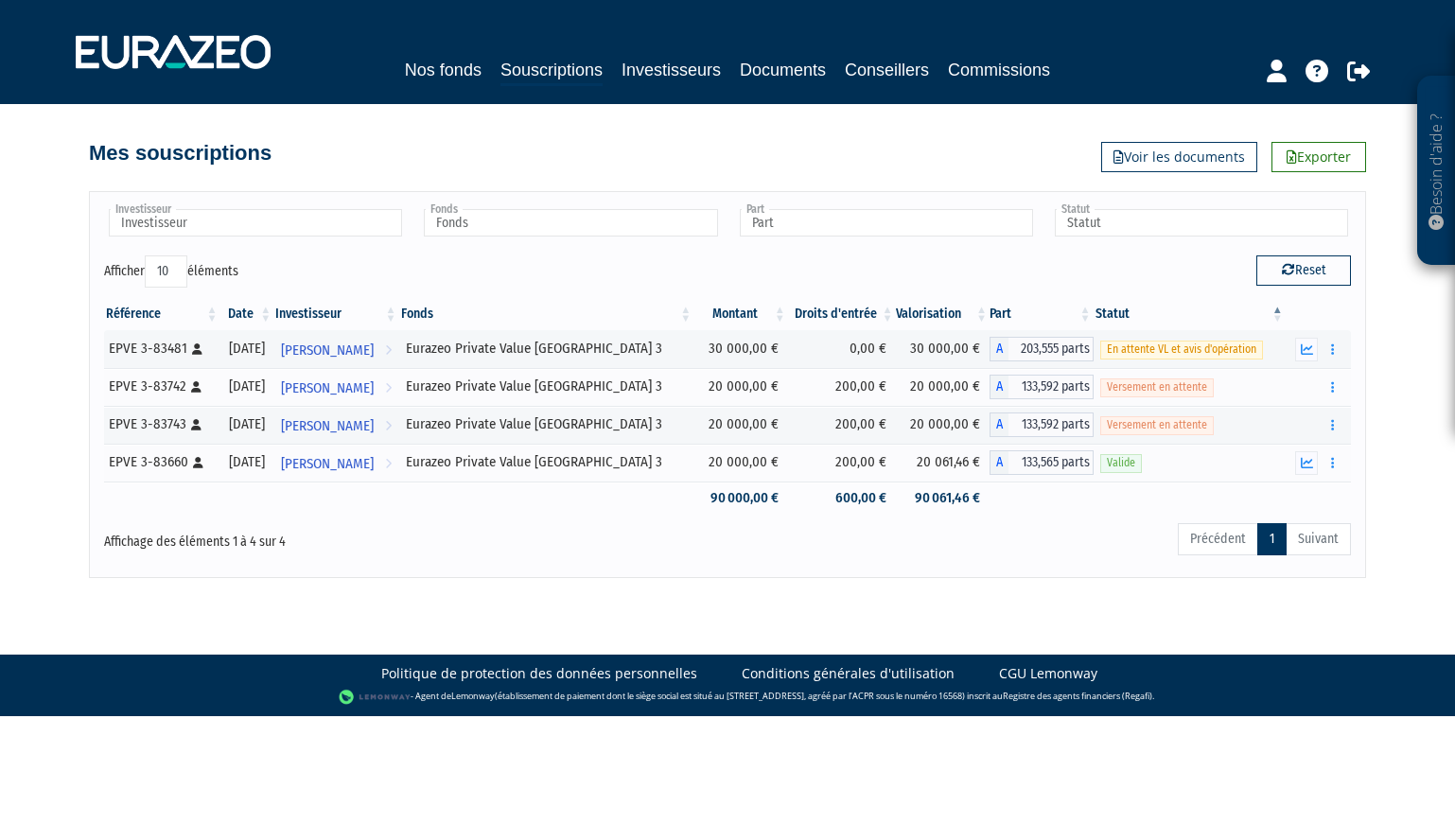  I want to click on img: logo-lemonway.png, so click(375, 697).